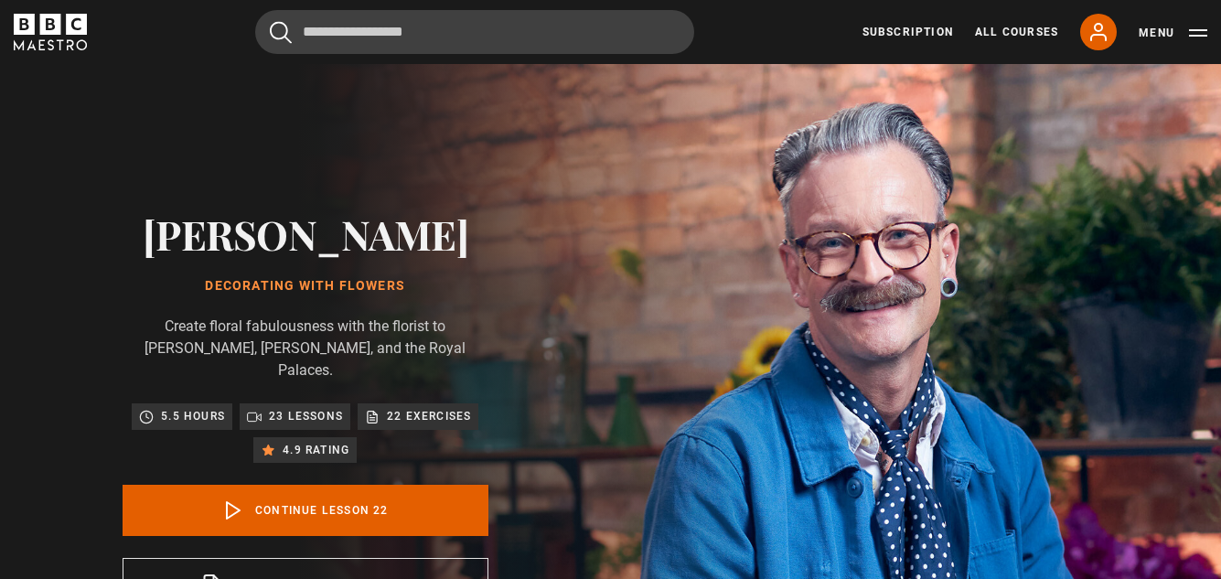 The width and height of the screenshot is (1221, 579). Describe the element at coordinates (50, 32) in the screenshot. I see `a: BBC Maestro` at that location.